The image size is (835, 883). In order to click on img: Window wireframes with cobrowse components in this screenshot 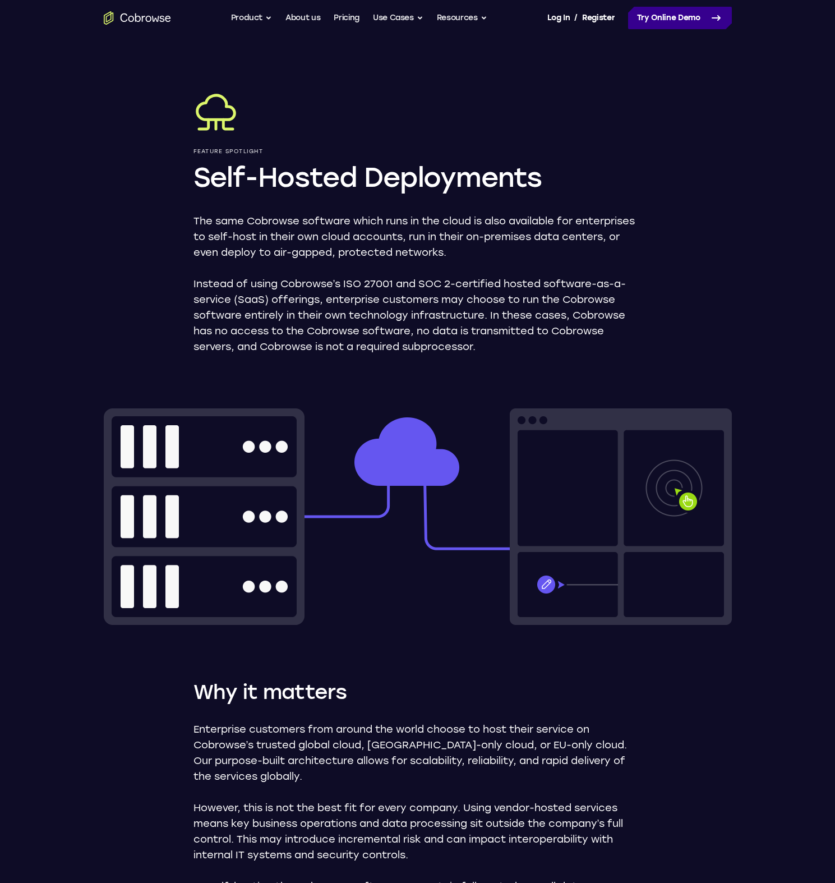, I will do `click(418, 517)`.